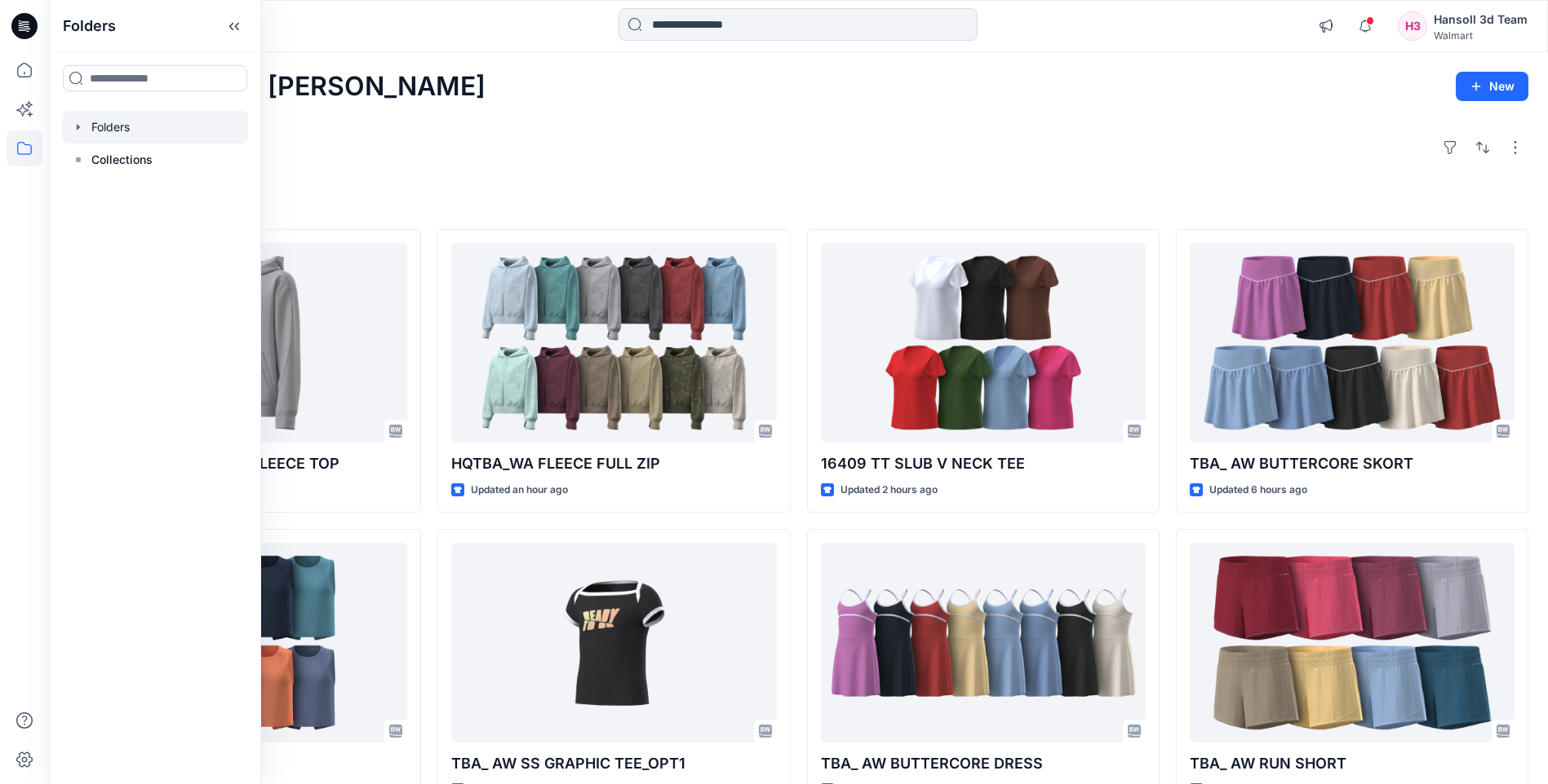 Image resolution: width=1548 pixels, height=784 pixels. What do you see at coordinates (983, 643) in the screenshot?
I see `a: TBA_ AW BUTTERCORE DRESS` at bounding box center [983, 643].